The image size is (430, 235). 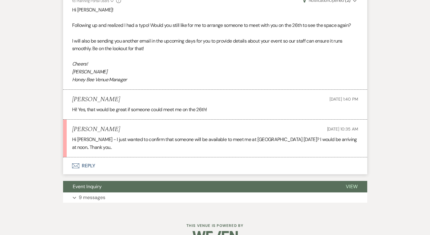 I want to click on button: Reply, so click(x=215, y=166).